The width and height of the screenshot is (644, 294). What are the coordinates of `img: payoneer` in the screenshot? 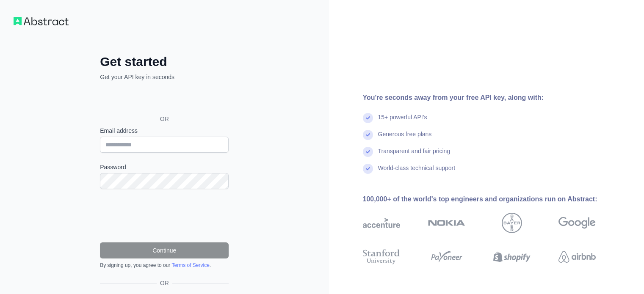 It's located at (446, 257).